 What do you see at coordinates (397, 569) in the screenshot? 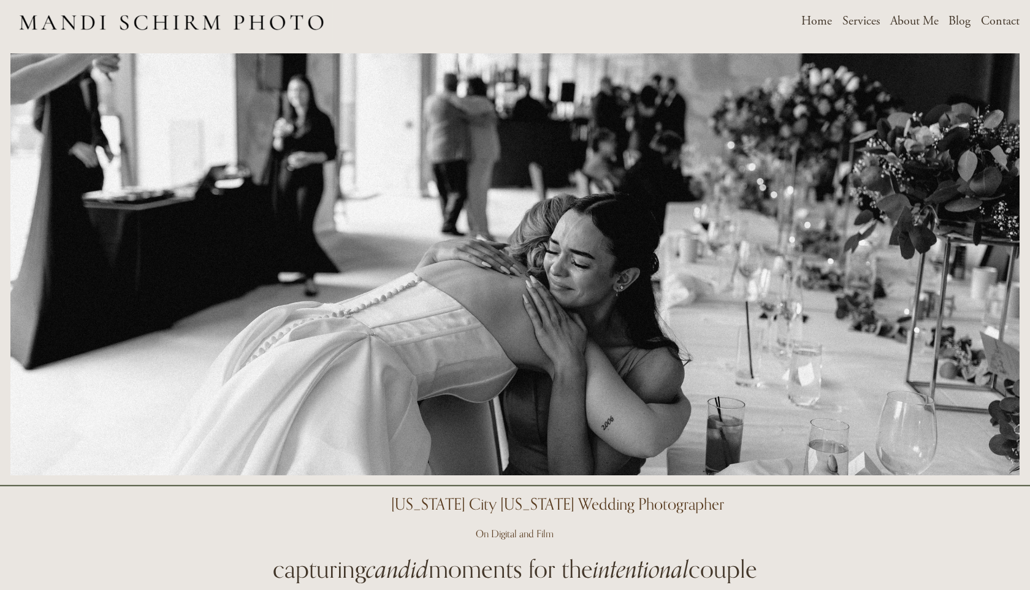
I see `em: candid` at bounding box center [397, 569].